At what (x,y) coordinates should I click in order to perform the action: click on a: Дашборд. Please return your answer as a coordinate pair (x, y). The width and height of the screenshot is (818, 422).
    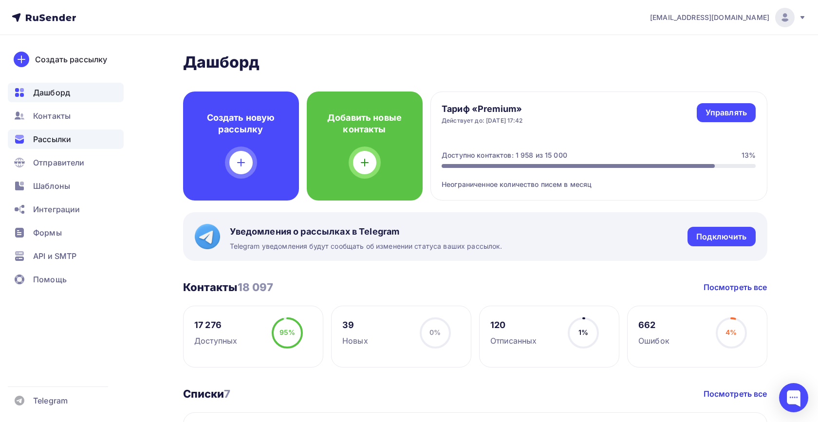
    Looking at the image, I should click on (66, 93).